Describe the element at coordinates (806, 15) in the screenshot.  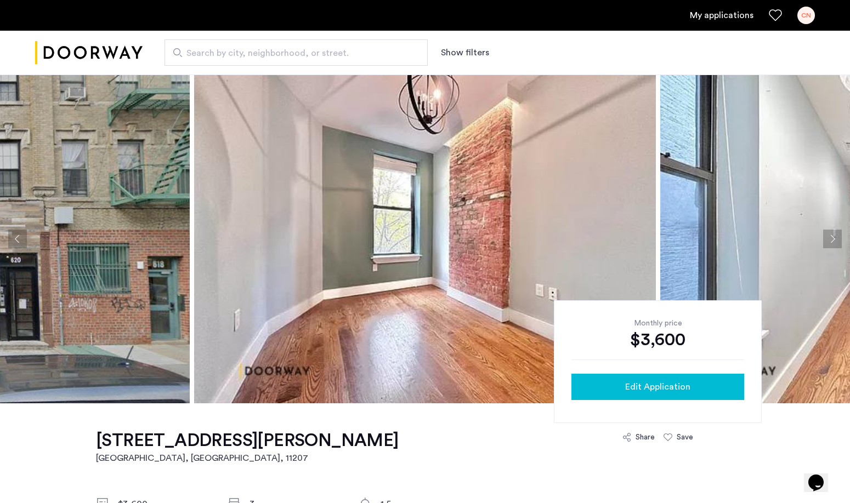
I see `div: CN` at that location.